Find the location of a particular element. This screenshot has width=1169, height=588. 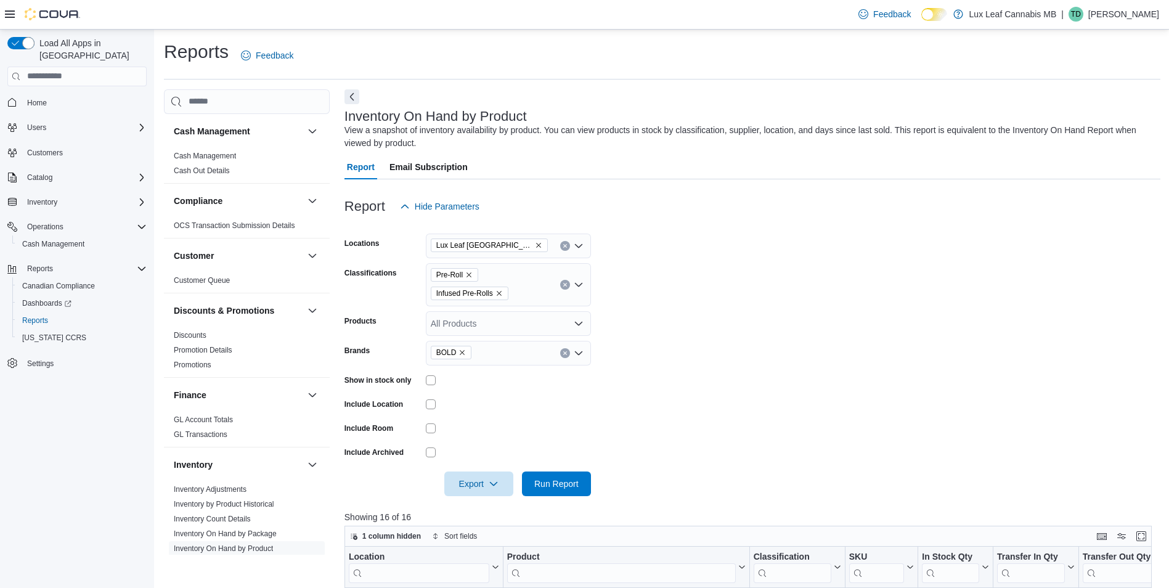

button: SKU is located at coordinates (882, 566).